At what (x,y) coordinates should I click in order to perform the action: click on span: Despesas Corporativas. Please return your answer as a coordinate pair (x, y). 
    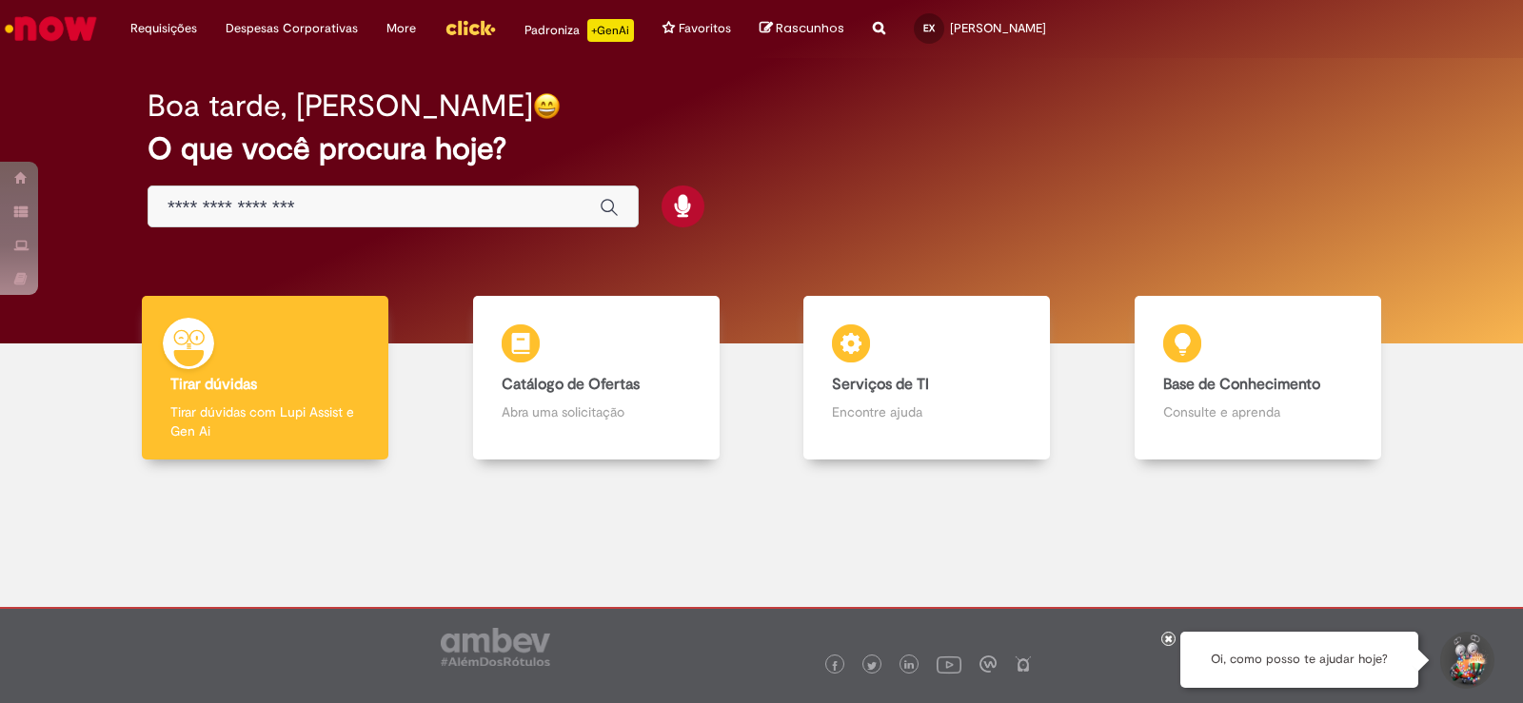
    Looking at the image, I should click on (291, 29).